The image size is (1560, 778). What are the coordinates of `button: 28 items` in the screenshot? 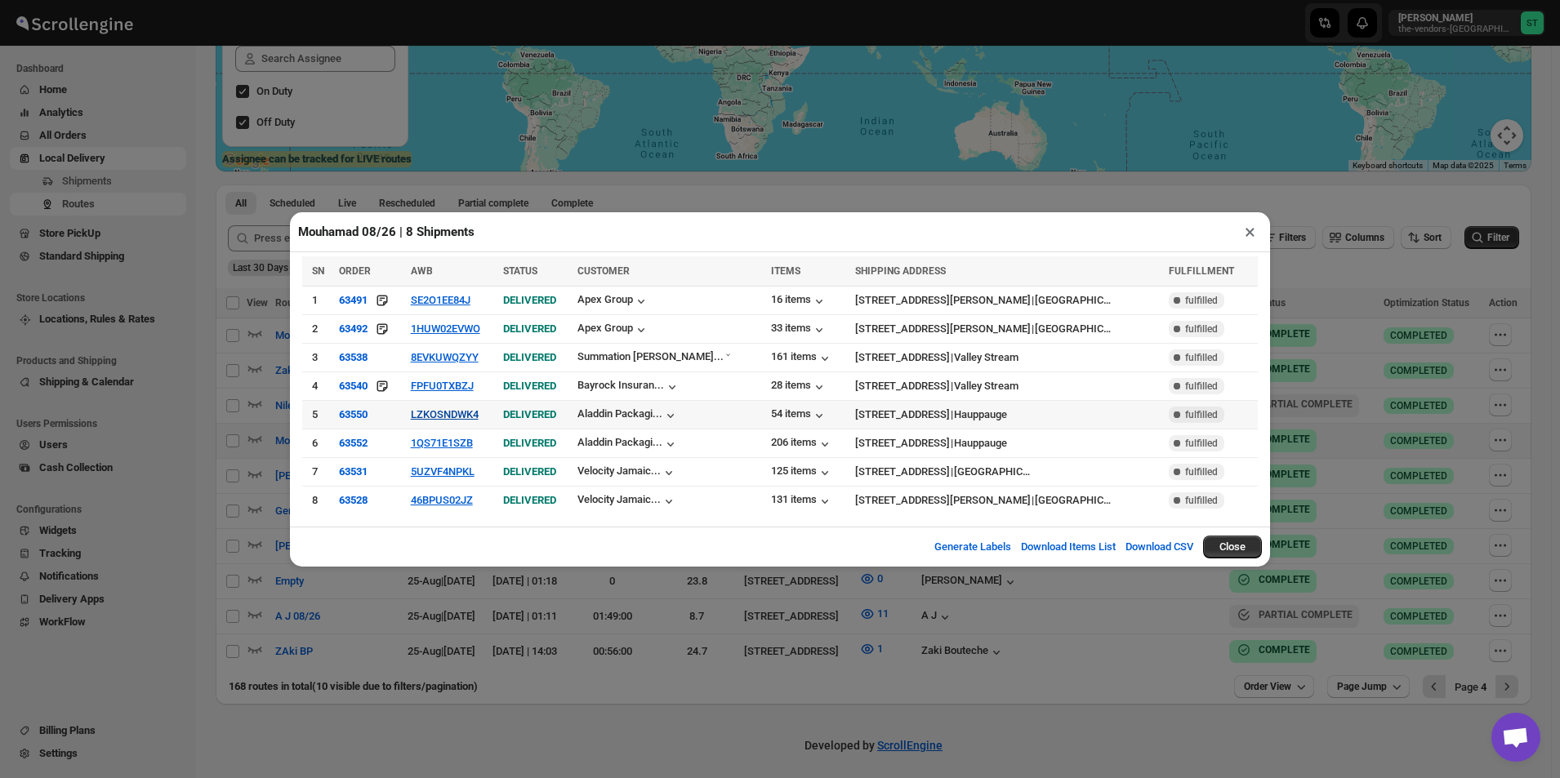 It's located at (799, 387).